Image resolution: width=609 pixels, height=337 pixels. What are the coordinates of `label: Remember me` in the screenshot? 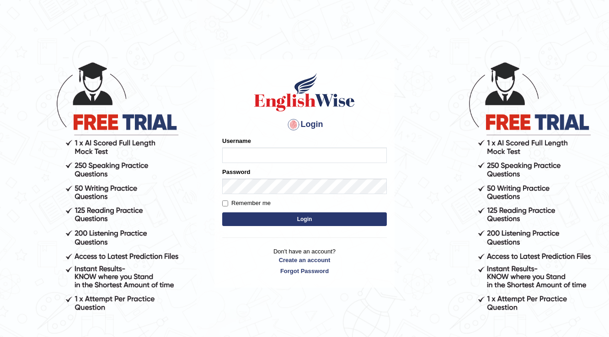 It's located at (246, 203).